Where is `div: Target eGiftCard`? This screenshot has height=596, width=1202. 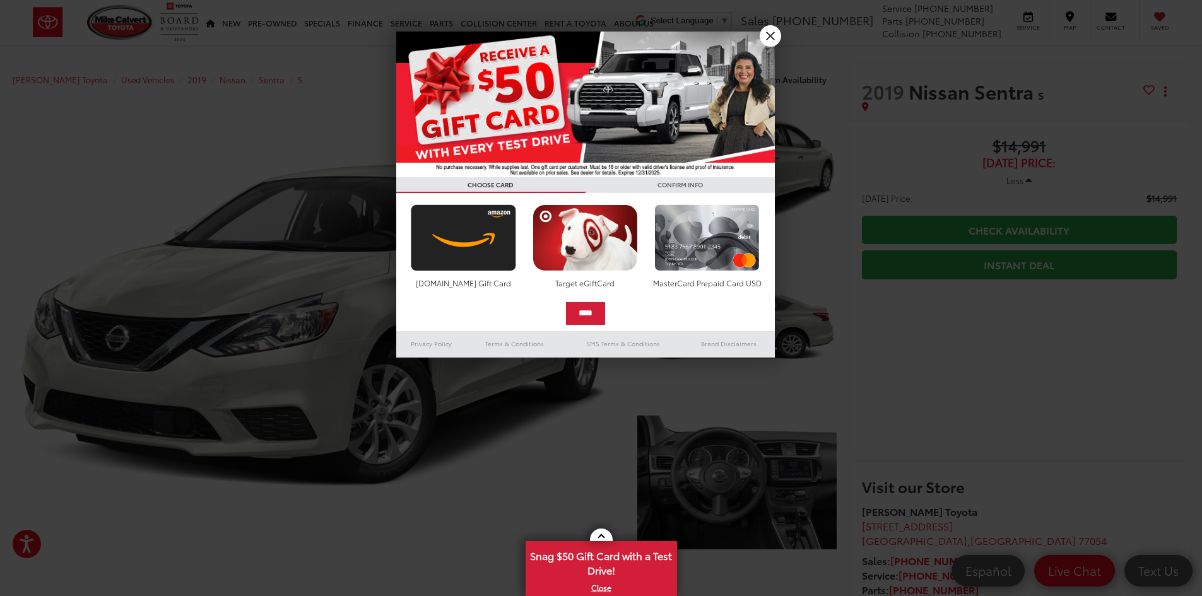
div: Target eGiftCard is located at coordinates (585, 283).